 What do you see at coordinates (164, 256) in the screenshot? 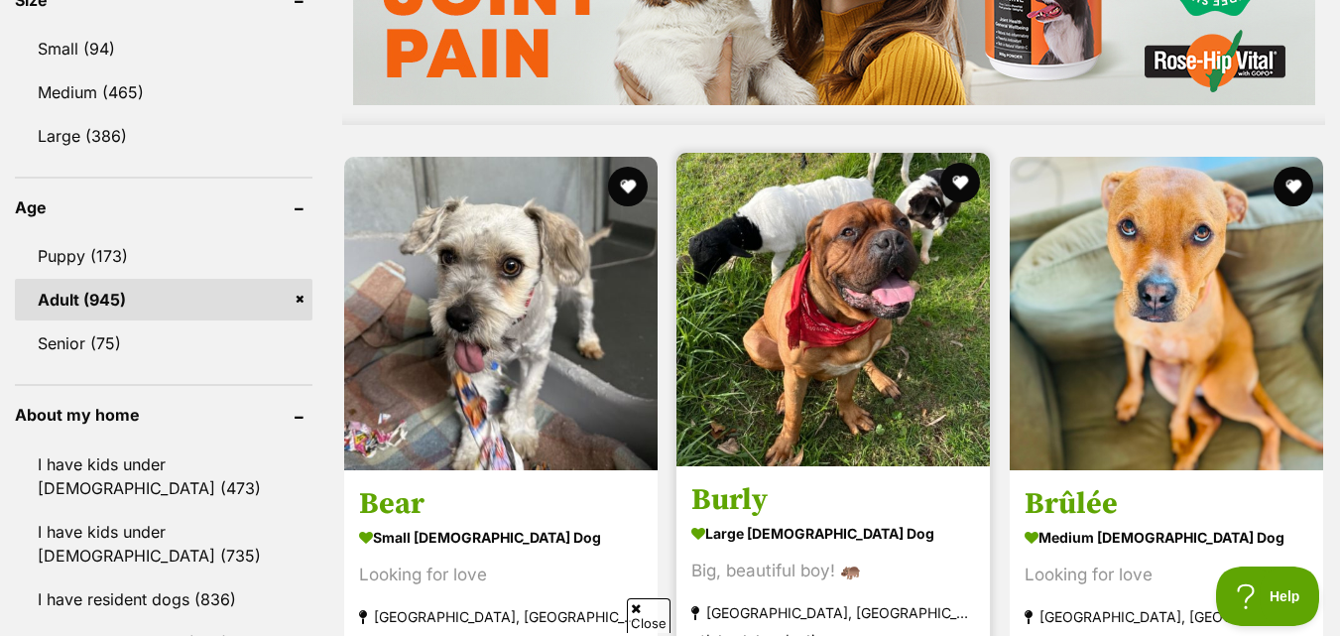
I see `a: Puppy (173)` at bounding box center [164, 256].